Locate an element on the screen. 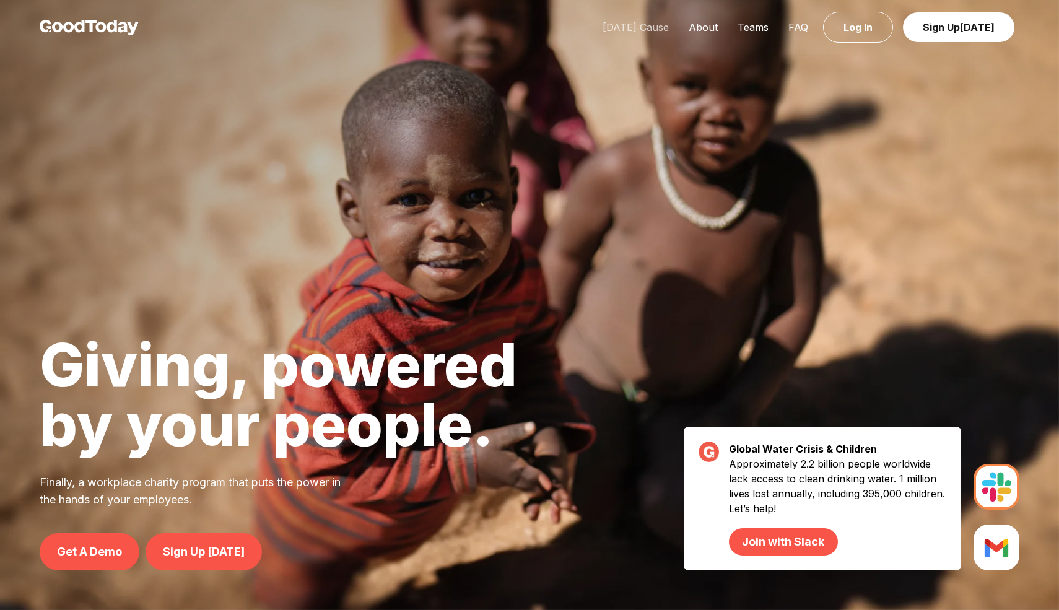 This screenshot has width=1059, height=610. a: Join with Slack is located at coordinates (783, 542).